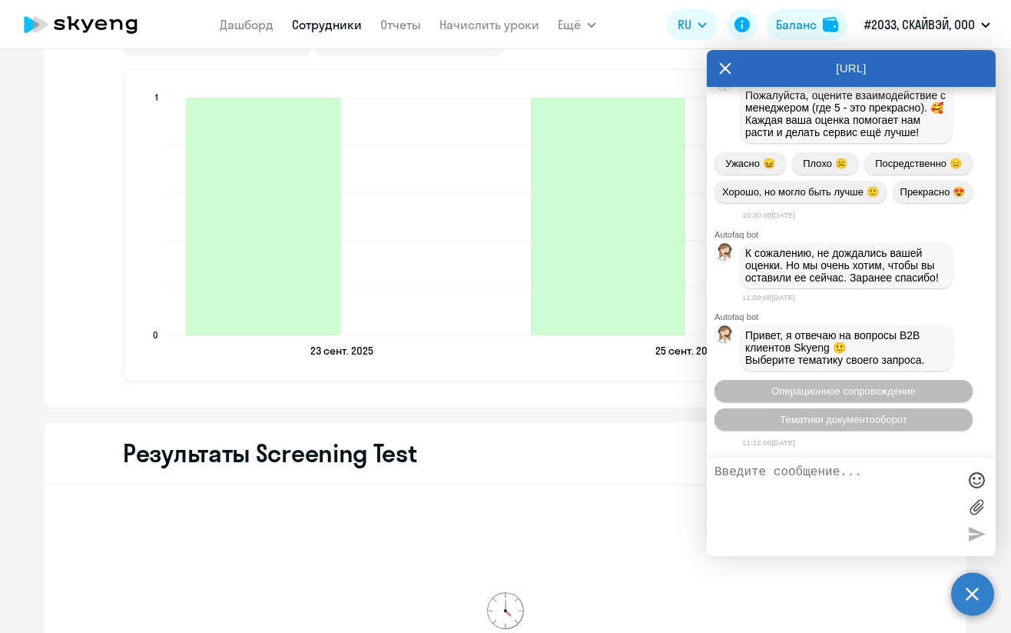  What do you see at coordinates (807, 25) in the screenshot?
I see `a: Балансbalance` at bounding box center [807, 25].